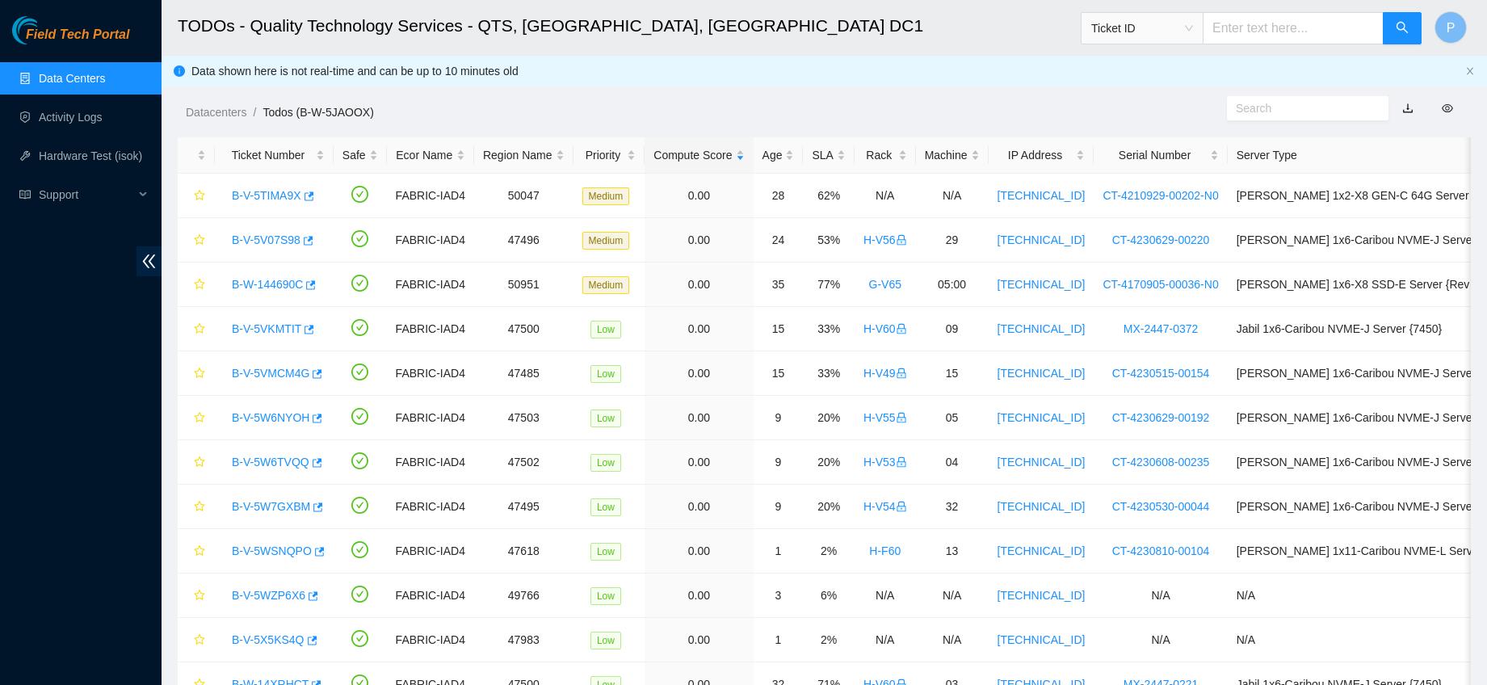  I want to click on span: double-left, so click(149, 261).